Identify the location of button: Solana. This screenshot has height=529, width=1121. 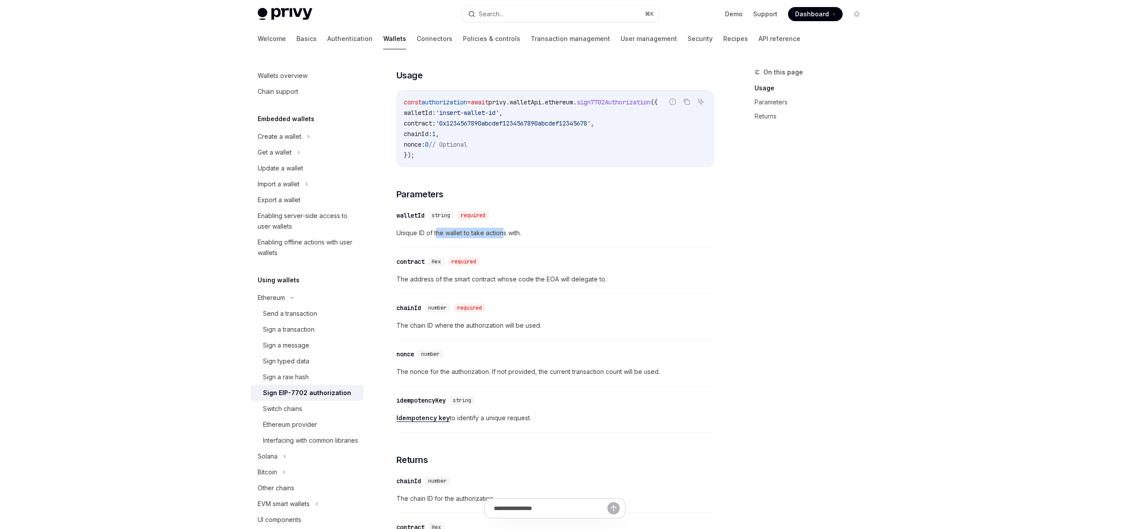
(307, 456).